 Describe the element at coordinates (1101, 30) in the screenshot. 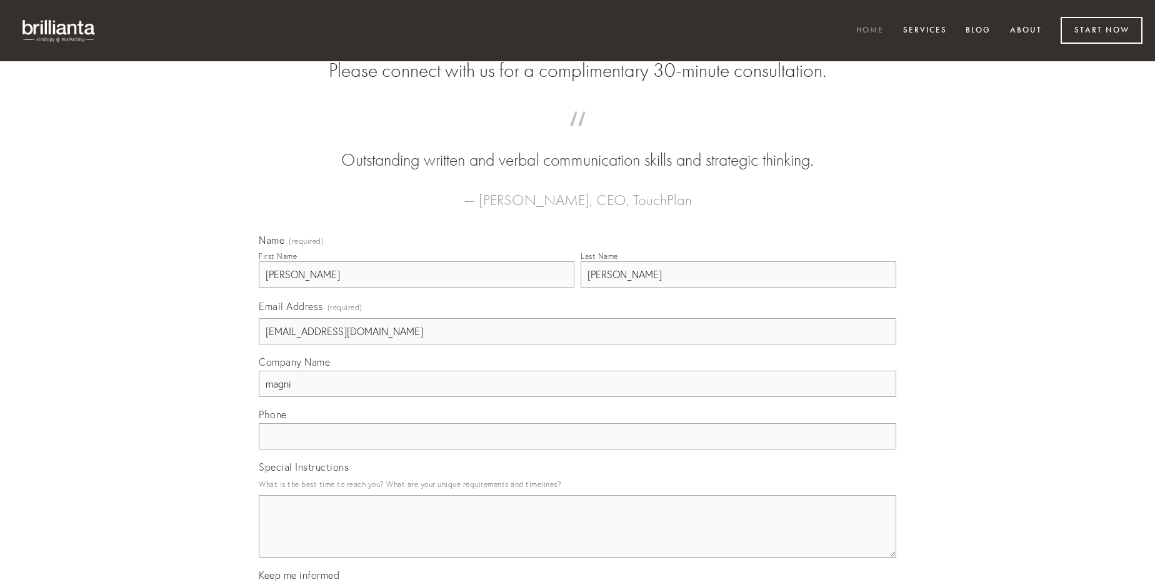

I see `a: Start Now` at that location.